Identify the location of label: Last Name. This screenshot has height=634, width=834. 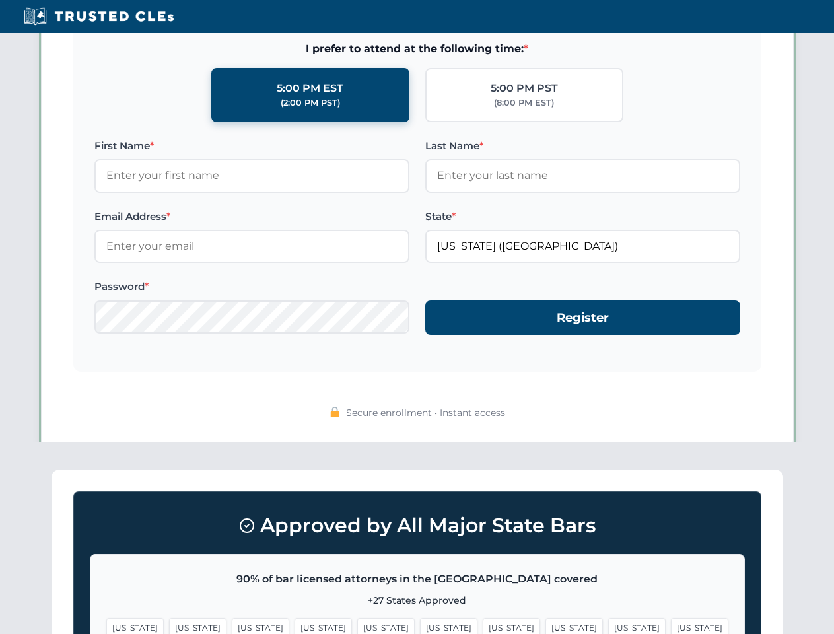
(583, 146).